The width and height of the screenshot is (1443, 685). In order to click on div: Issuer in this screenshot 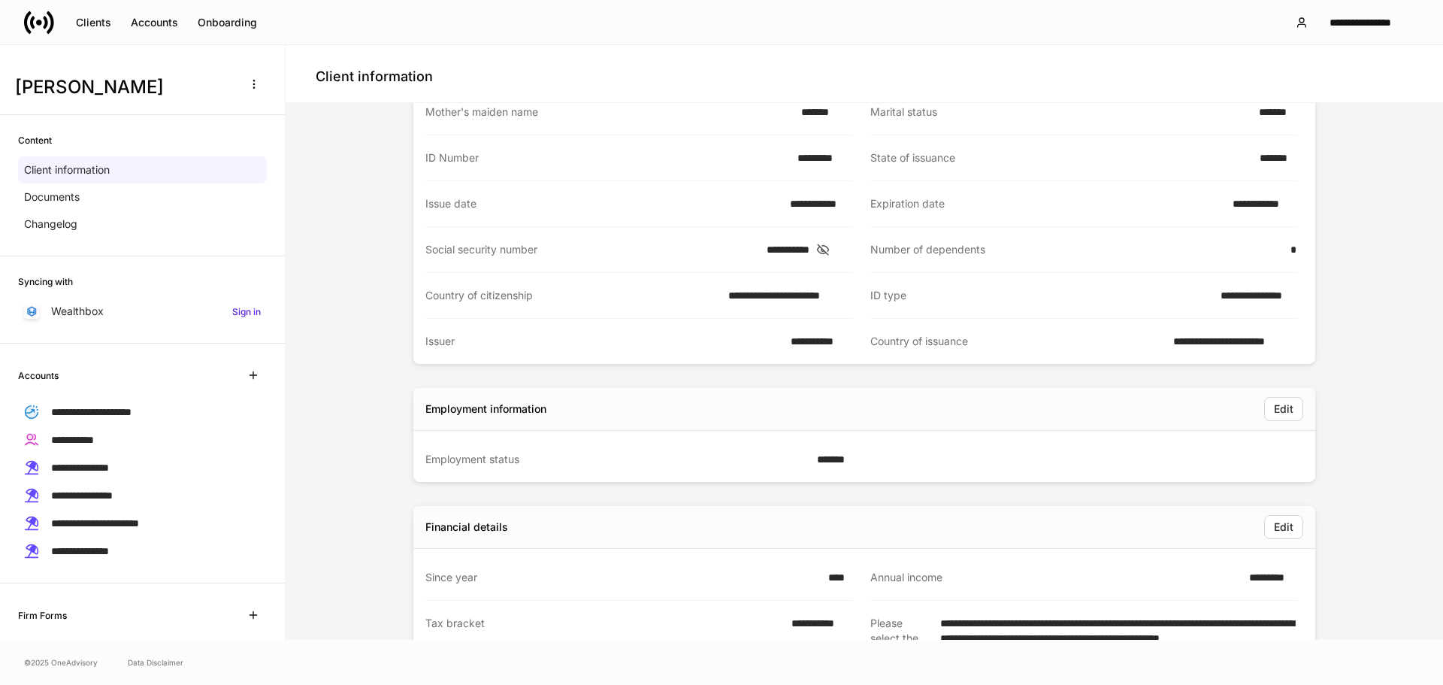, I will do `click(604, 341)`.